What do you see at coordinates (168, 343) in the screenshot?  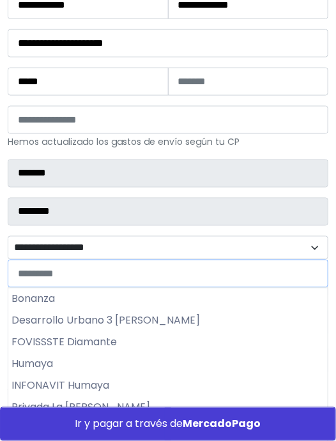 I see `li: FOVISSSTE Diamante` at bounding box center [168, 343].